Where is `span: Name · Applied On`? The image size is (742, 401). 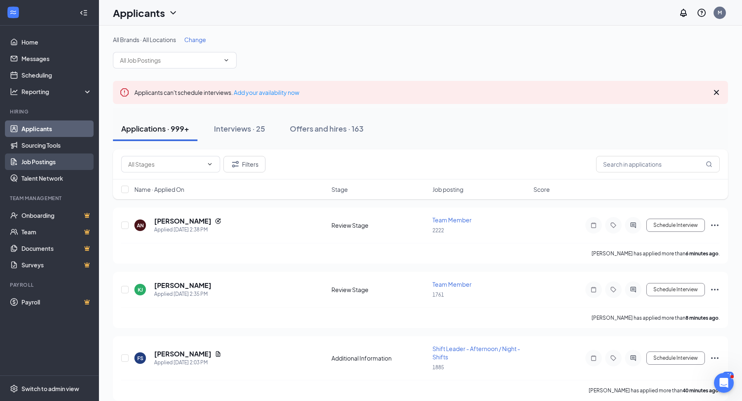 span: Name · Applied On is located at coordinates (159, 189).